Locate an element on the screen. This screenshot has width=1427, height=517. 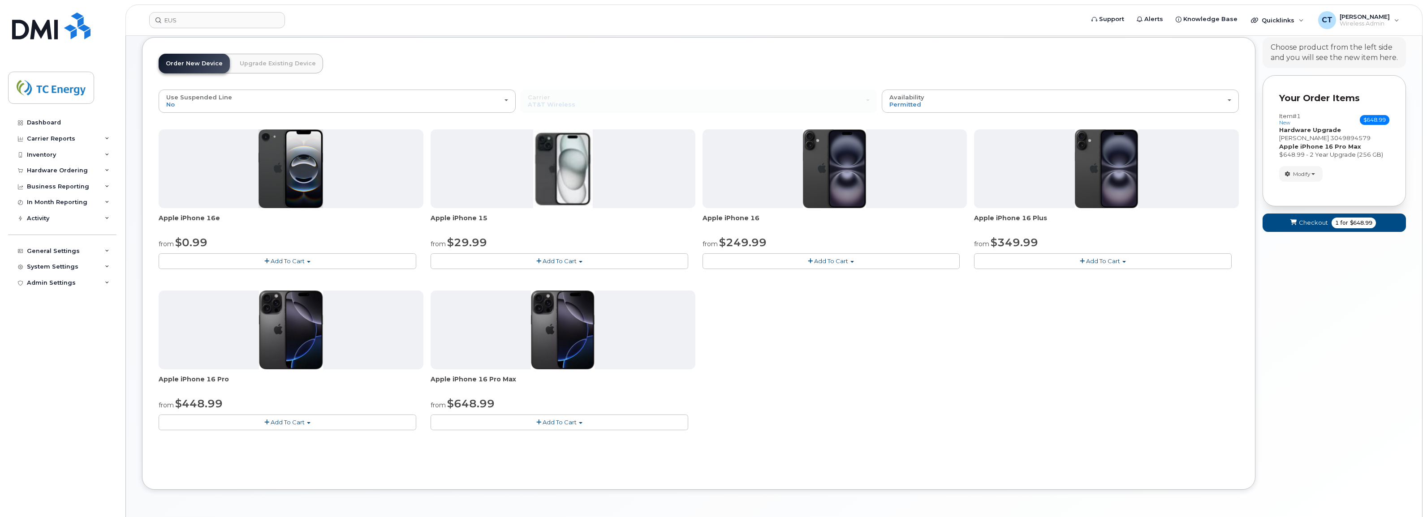
span: Permitted is located at coordinates (905, 104).